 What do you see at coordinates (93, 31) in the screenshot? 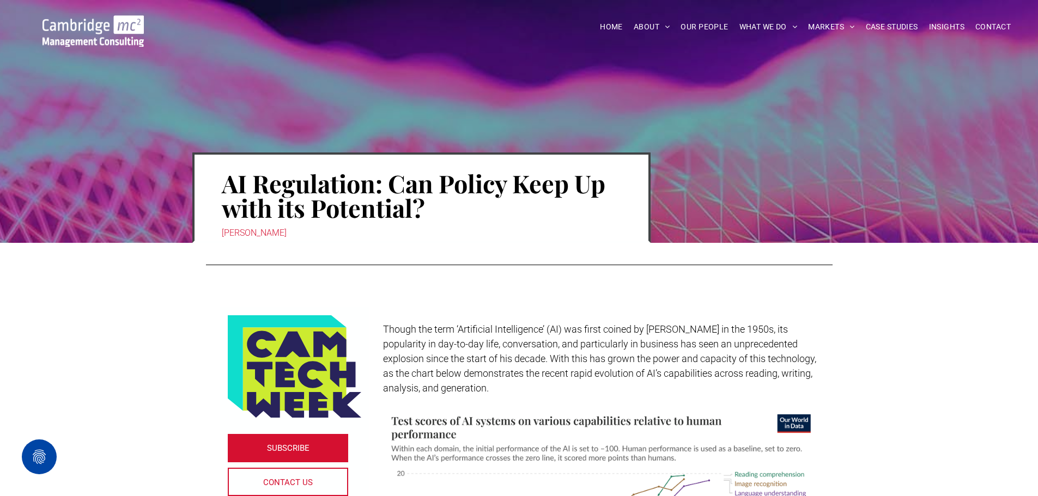
I see `img: Go to Homepage` at bounding box center [93, 31].